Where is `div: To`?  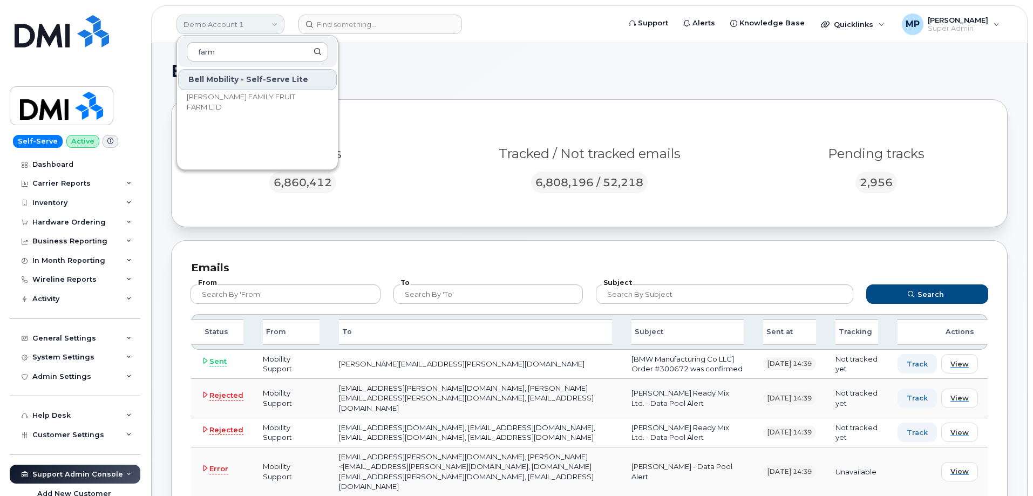
div: To is located at coordinates (475, 332).